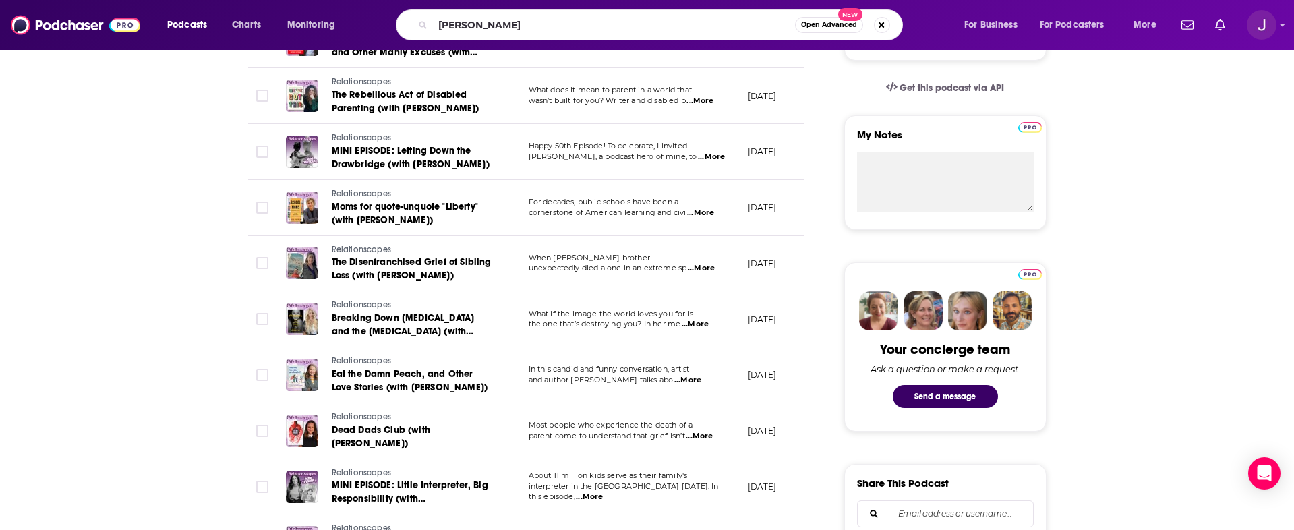 This screenshot has height=530, width=1294. Describe the element at coordinates (611, 313) in the screenshot. I see `span: What if the image the world loves you for is` at that location.